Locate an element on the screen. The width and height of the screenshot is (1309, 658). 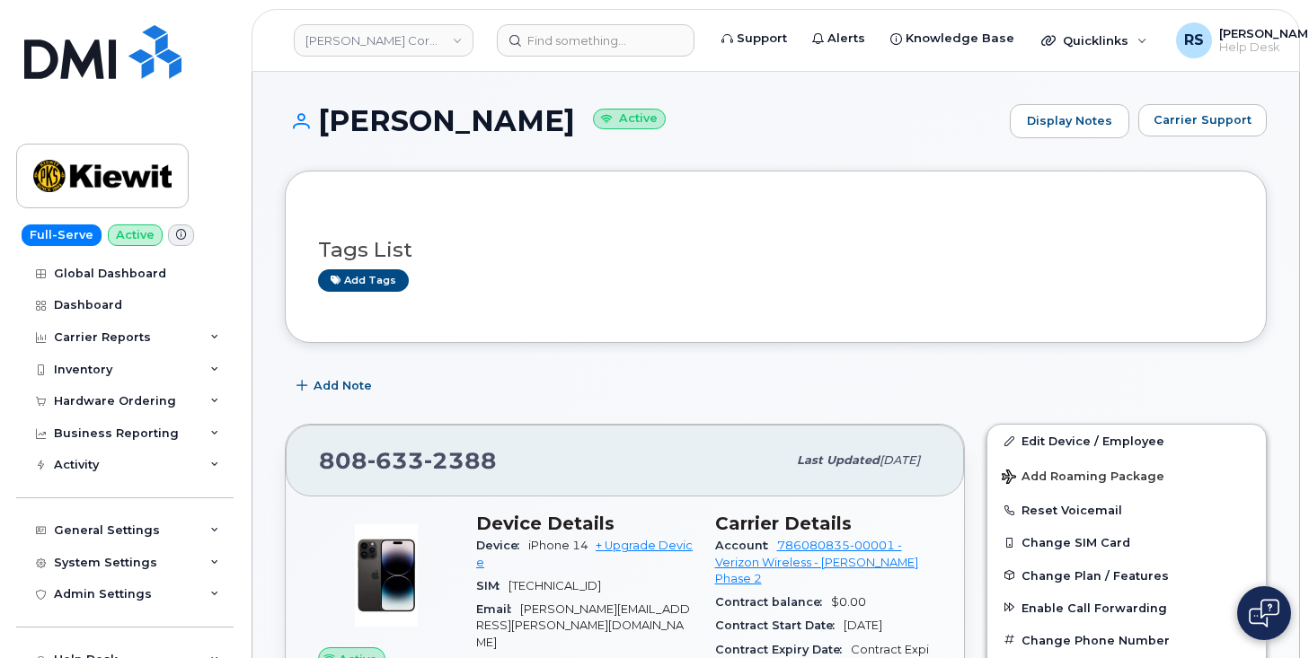
button: Add Note is located at coordinates (336, 386).